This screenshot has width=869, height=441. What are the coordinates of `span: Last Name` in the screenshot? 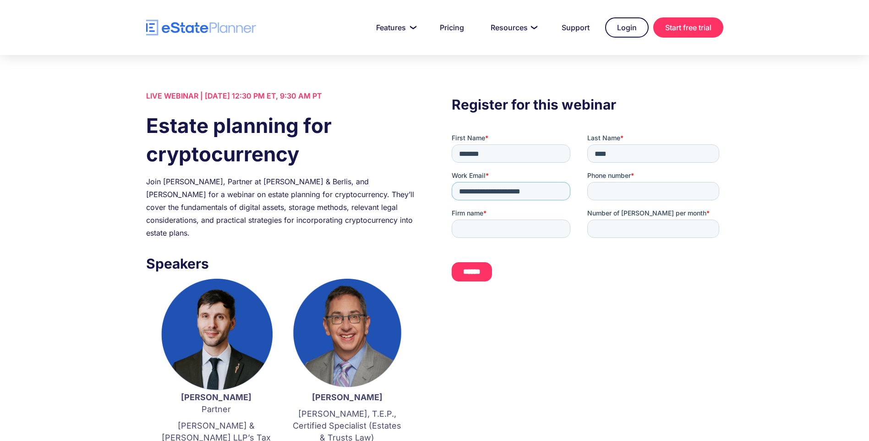 It's located at (152, 4).